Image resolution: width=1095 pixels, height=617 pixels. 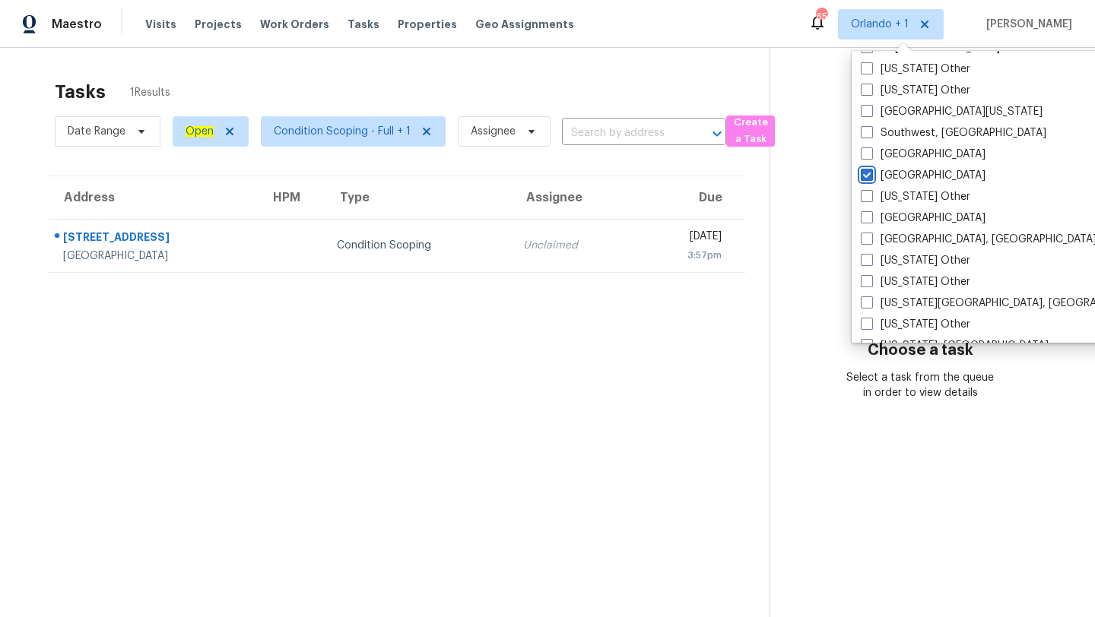 What do you see at coordinates (690, 198) in the screenshot?
I see `th: Due` at bounding box center [690, 198].